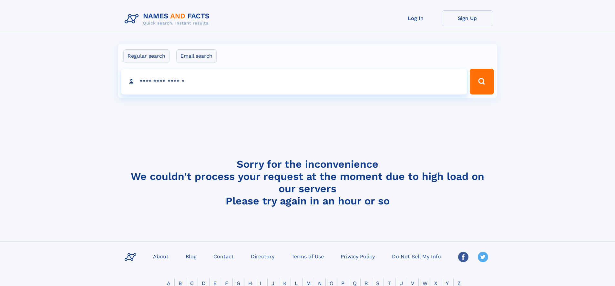 This screenshot has height=286, width=615. I want to click on a: Privacy Policy, so click(357, 256).